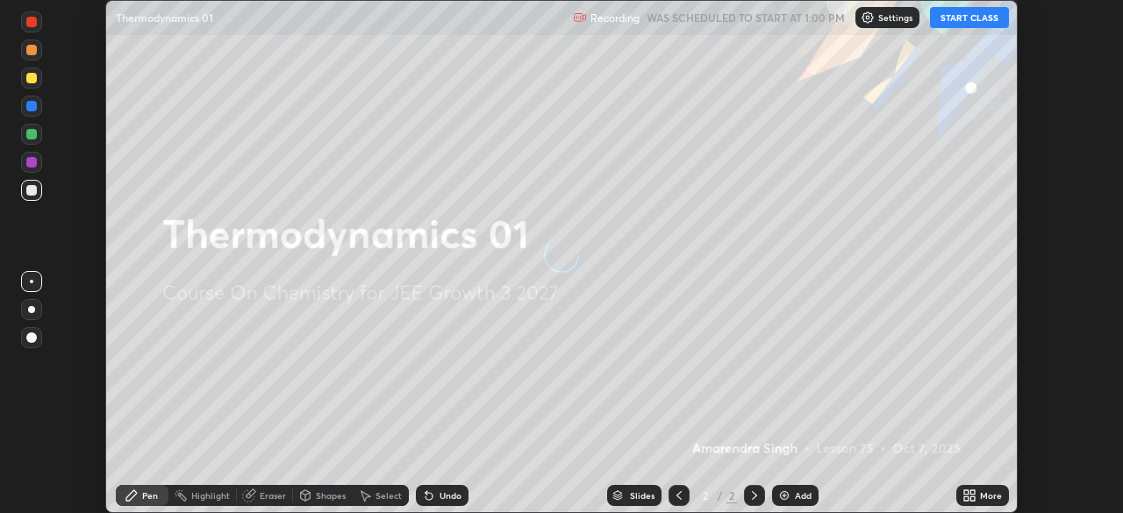 This screenshot has width=1123, height=513. I want to click on img: recording.375f2c34.svg, so click(580, 18).